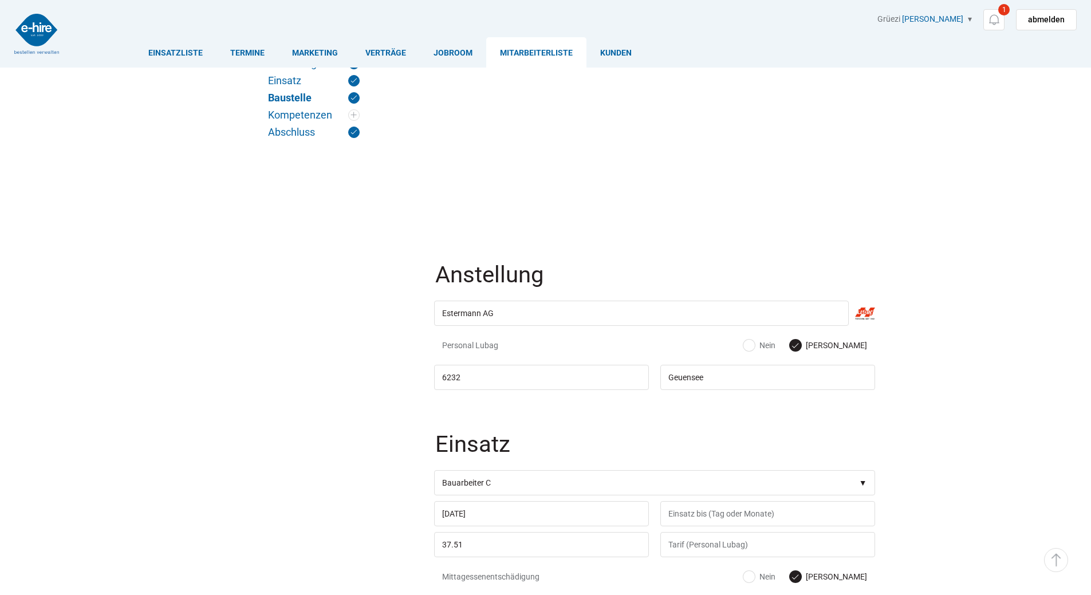 The height and width of the screenshot is (595, 1091). I want to click on a: Kunden, so click(616, 52).